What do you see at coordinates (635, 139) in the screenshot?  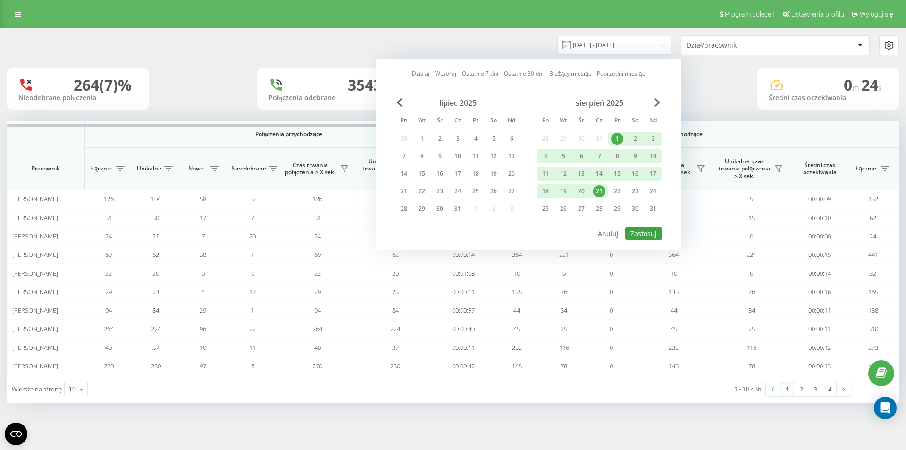 I see `div: 2` at bounding box center [635, 139].